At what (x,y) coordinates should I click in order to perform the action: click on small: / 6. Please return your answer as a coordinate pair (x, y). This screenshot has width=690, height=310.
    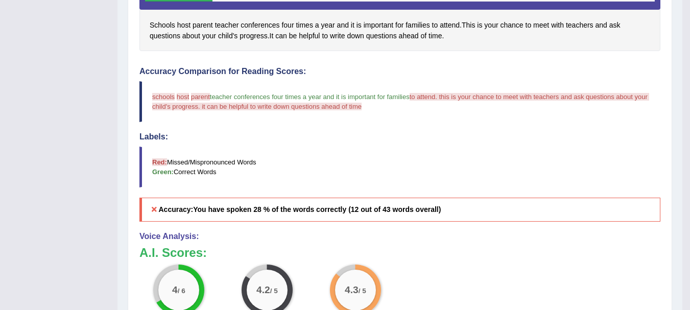
    Looking at the image, I should click on (181, 291).